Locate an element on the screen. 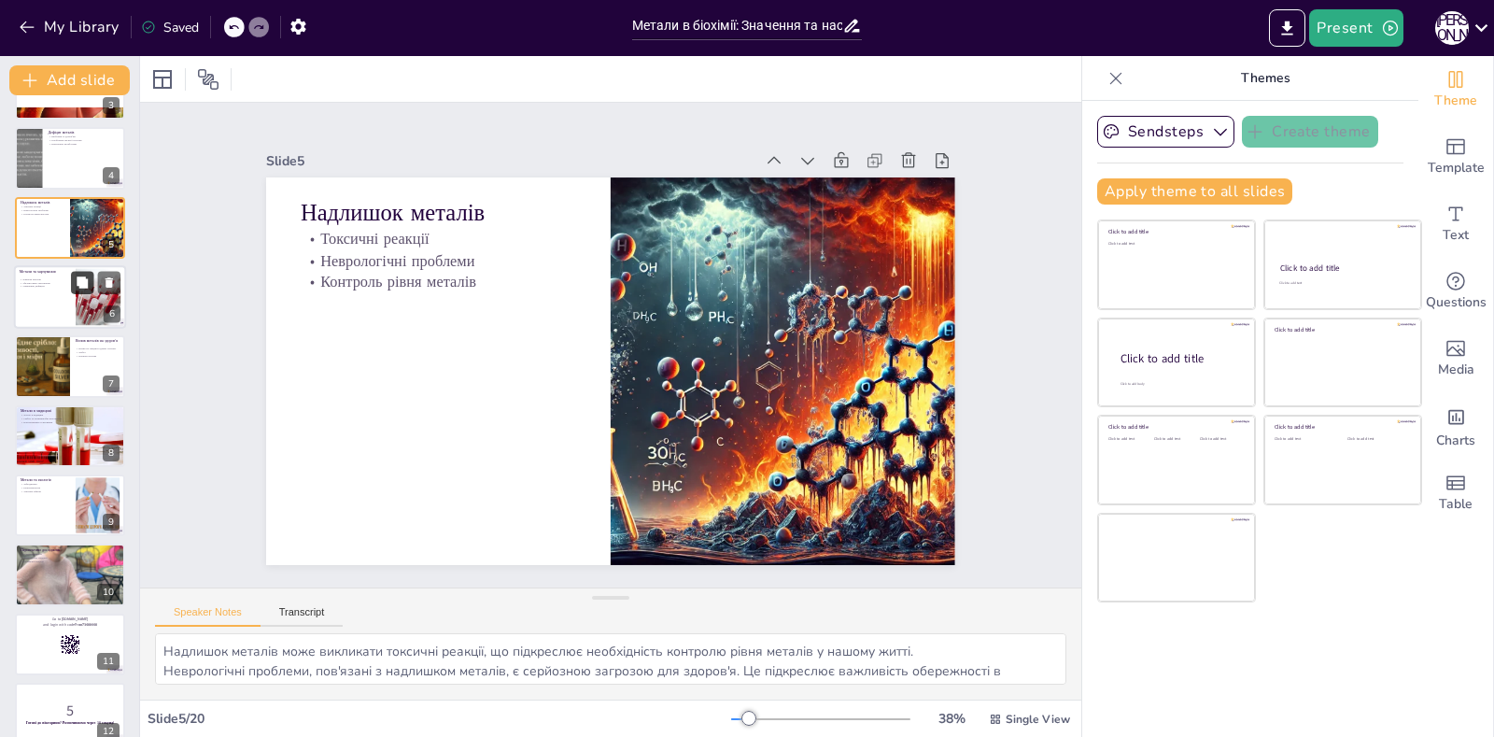 This screenshot has height=737, width=1494. div: Click to add body is located at coordinates (1179, 383).